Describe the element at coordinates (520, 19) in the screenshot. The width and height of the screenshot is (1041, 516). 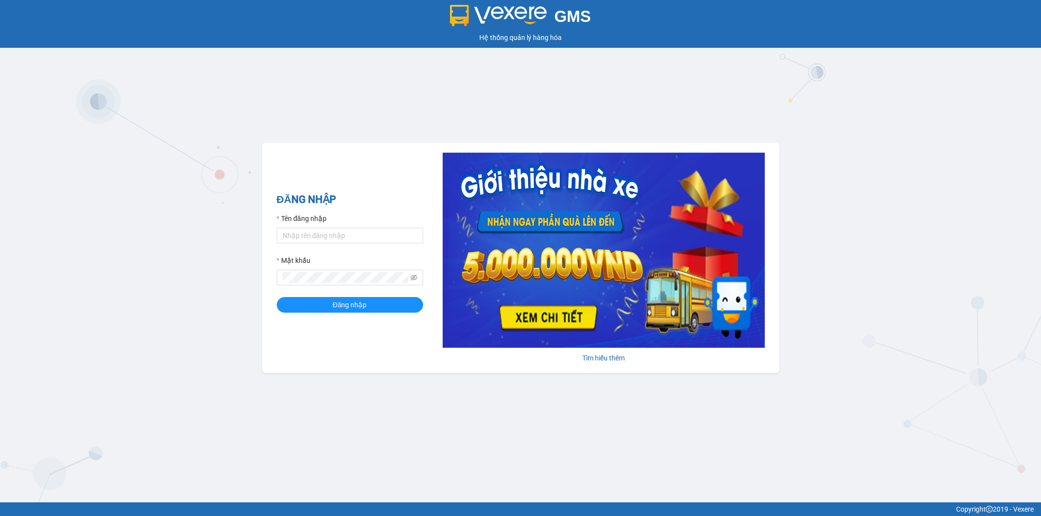
I see `a: GMS` at that location.